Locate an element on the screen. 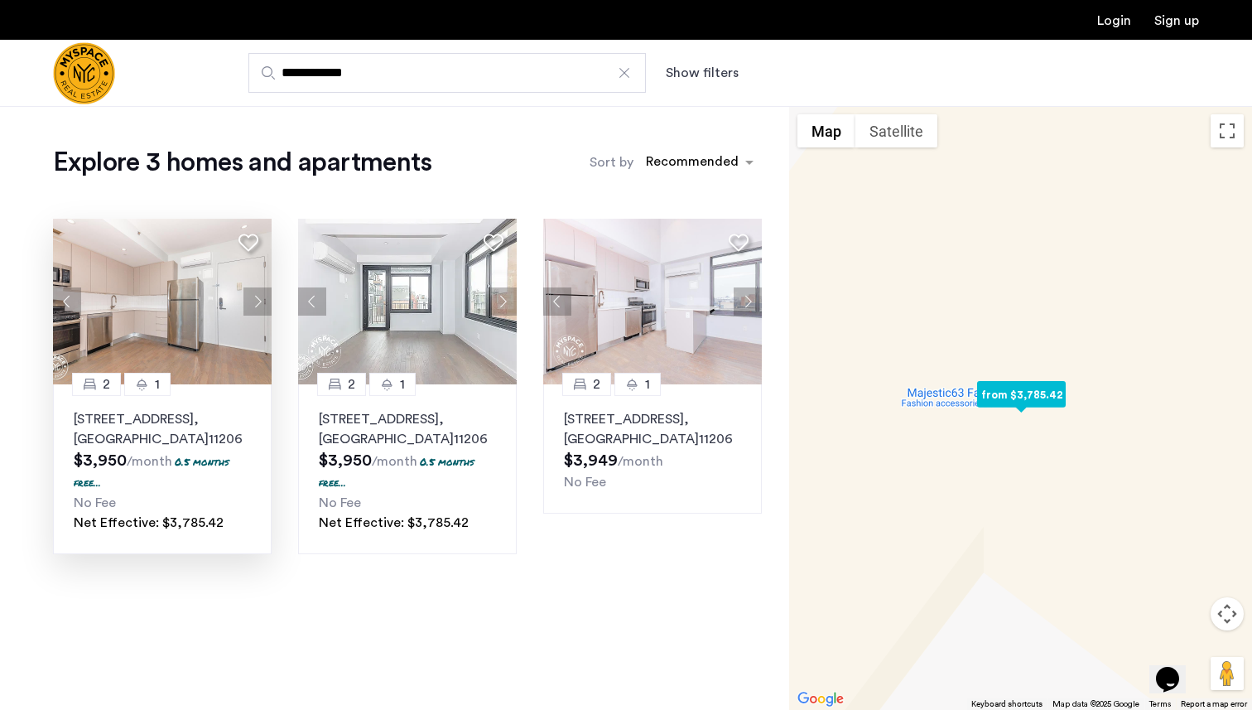 The image size is (1252, 710). button: Show satellite imagery is located at coordinates (896, 131).